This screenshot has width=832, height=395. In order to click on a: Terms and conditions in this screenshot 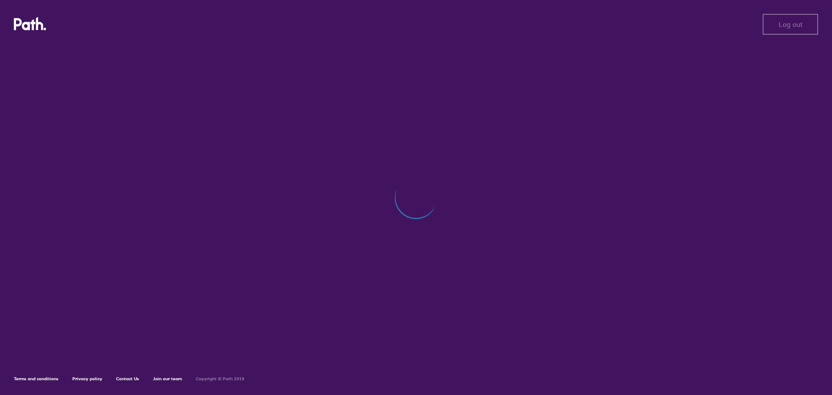, I will do `click(36, 378)`.